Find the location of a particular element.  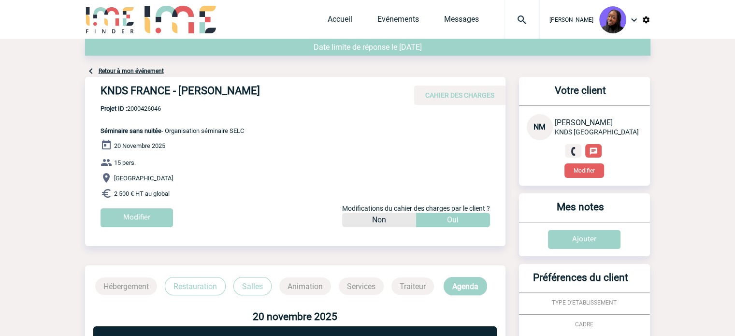

img: fixe.png is located at coordinates (573, 151).